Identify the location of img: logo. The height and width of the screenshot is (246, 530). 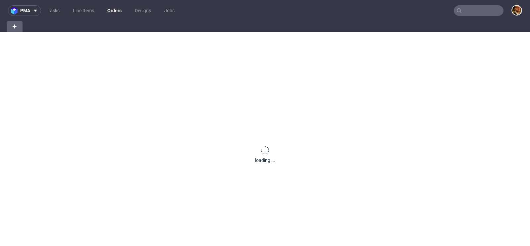
(16, 11).